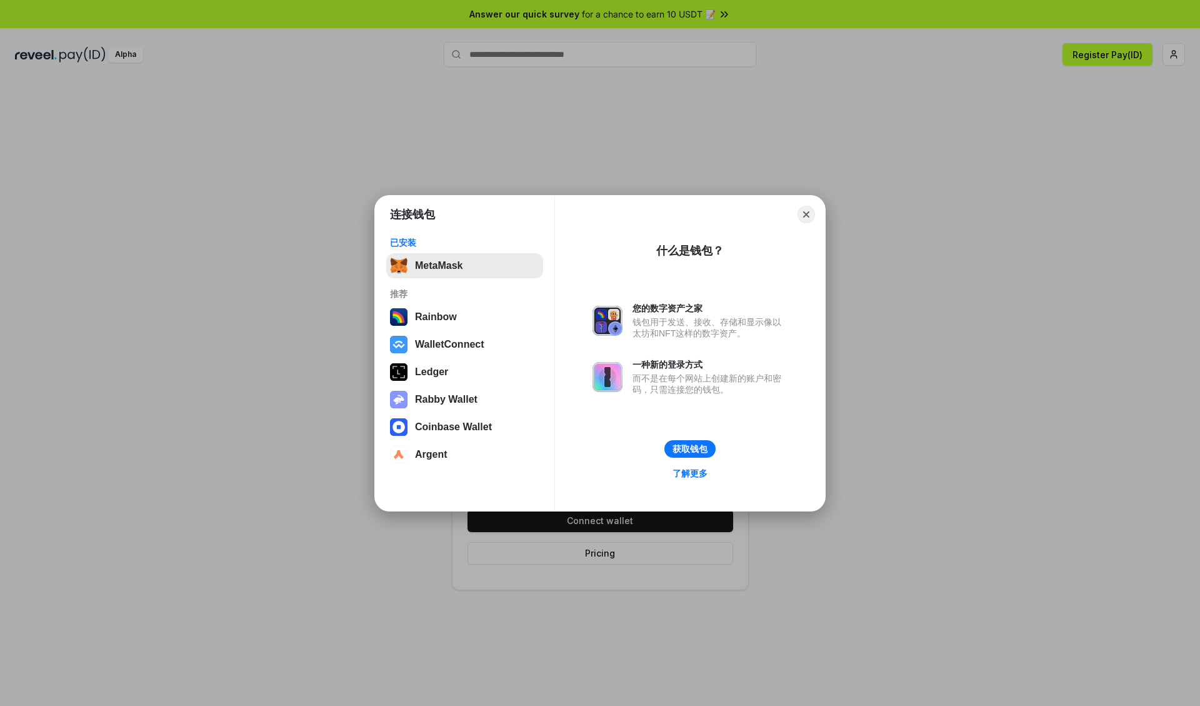 This screenshot has height=706, width=1200. What do you see at coordinates (439, 266) in the screenshot?
I see `div: MetaMask` at bounding box center [439, 266].